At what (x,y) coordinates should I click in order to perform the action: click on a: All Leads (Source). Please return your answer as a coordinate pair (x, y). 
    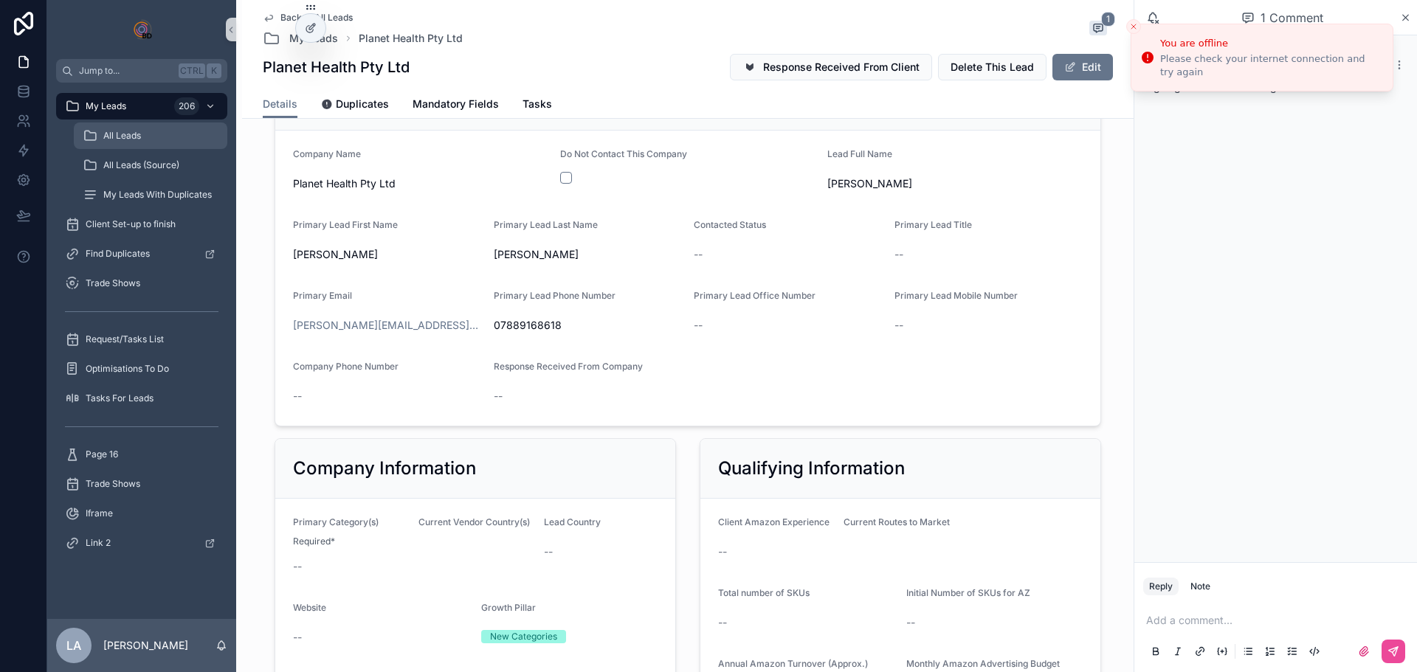
    Looking at the image, I should click on (151, 165).